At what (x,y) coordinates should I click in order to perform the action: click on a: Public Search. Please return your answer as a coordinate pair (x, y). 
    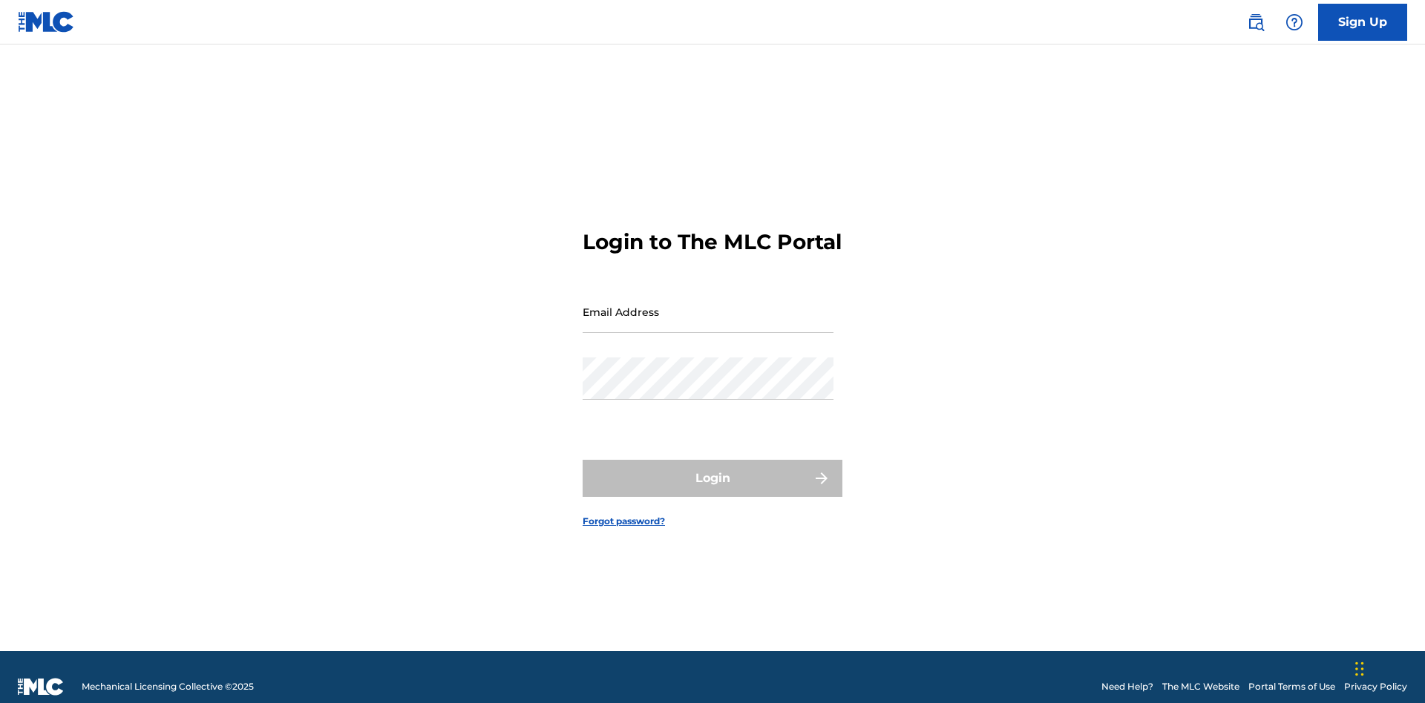
    Looking at the image, I should click on (1255, 22).